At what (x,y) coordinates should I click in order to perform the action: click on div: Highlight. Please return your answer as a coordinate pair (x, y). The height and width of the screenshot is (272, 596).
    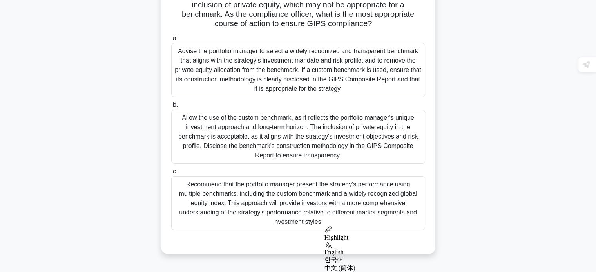
    Looking at the image, I should click on (371, 238).